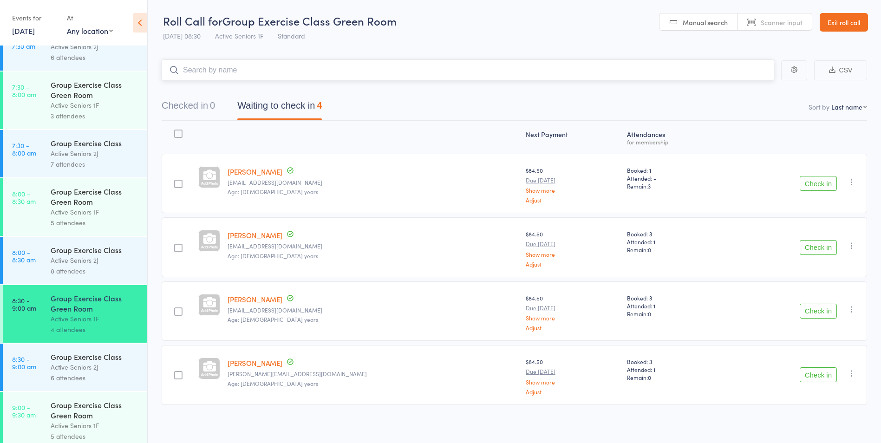 The height and width of the screenshot is (443, 881). Describe the element at coordinates (672, 142) in the screenshot. I see `div: for membership` at that location.